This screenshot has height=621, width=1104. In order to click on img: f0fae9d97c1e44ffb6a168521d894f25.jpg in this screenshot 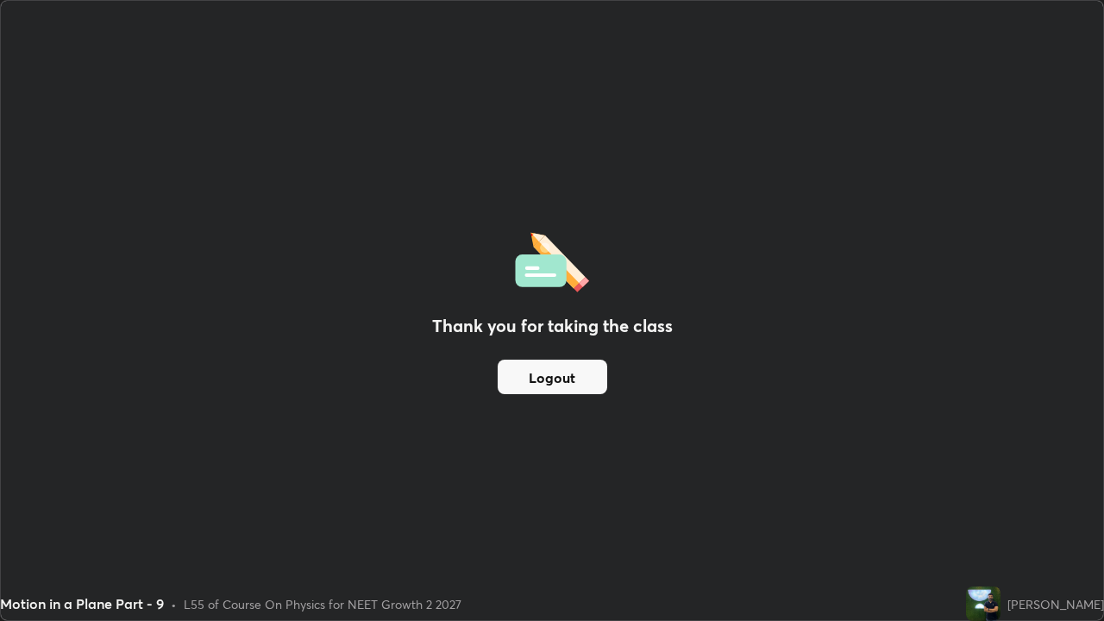, I will do `click(983, 604)`.